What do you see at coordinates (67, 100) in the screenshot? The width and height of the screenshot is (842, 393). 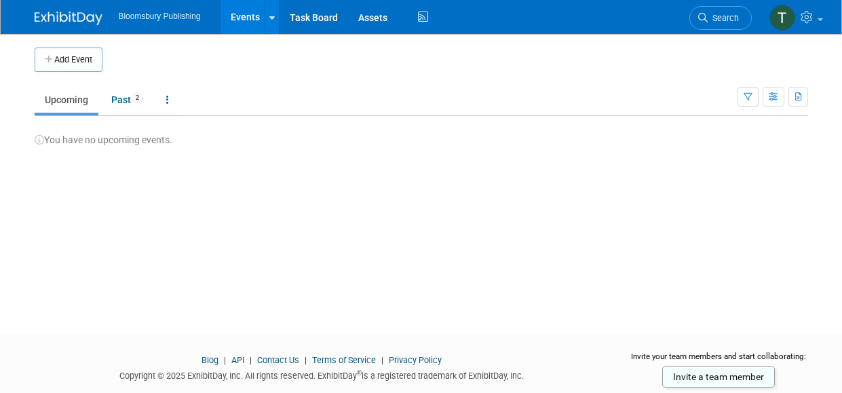 I see `a: Upcoming` at bounding box center [67, 100].